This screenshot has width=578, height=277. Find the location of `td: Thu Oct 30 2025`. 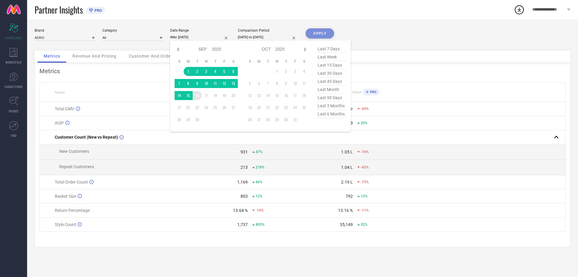

td: Thu Oct 30 2025 is located at coordinates (286, 120).